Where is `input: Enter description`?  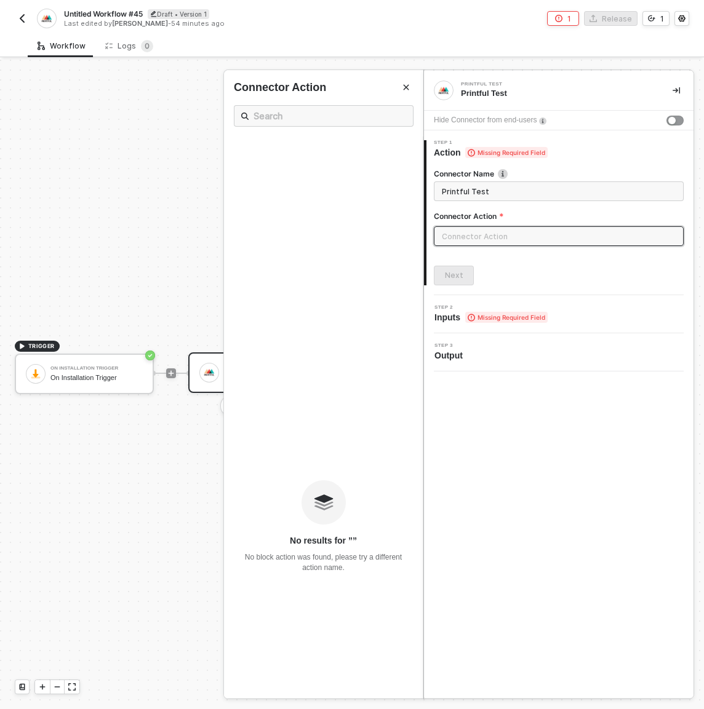
input: Enter description is located at coordinates (557, 191).